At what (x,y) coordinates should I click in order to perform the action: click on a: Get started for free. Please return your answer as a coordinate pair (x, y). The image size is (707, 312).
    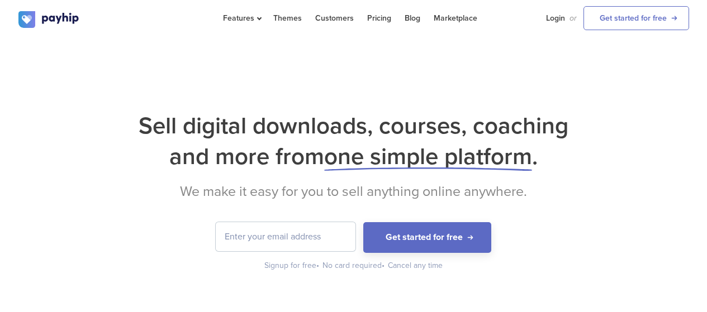
    Looking at the image, I should click on (636, 18).